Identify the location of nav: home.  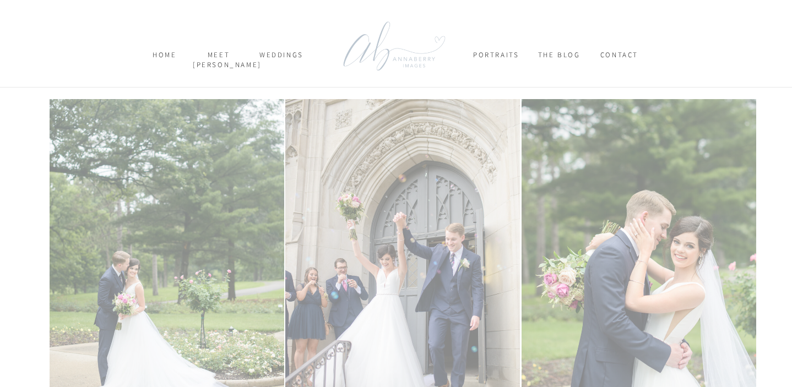
(165, 60).